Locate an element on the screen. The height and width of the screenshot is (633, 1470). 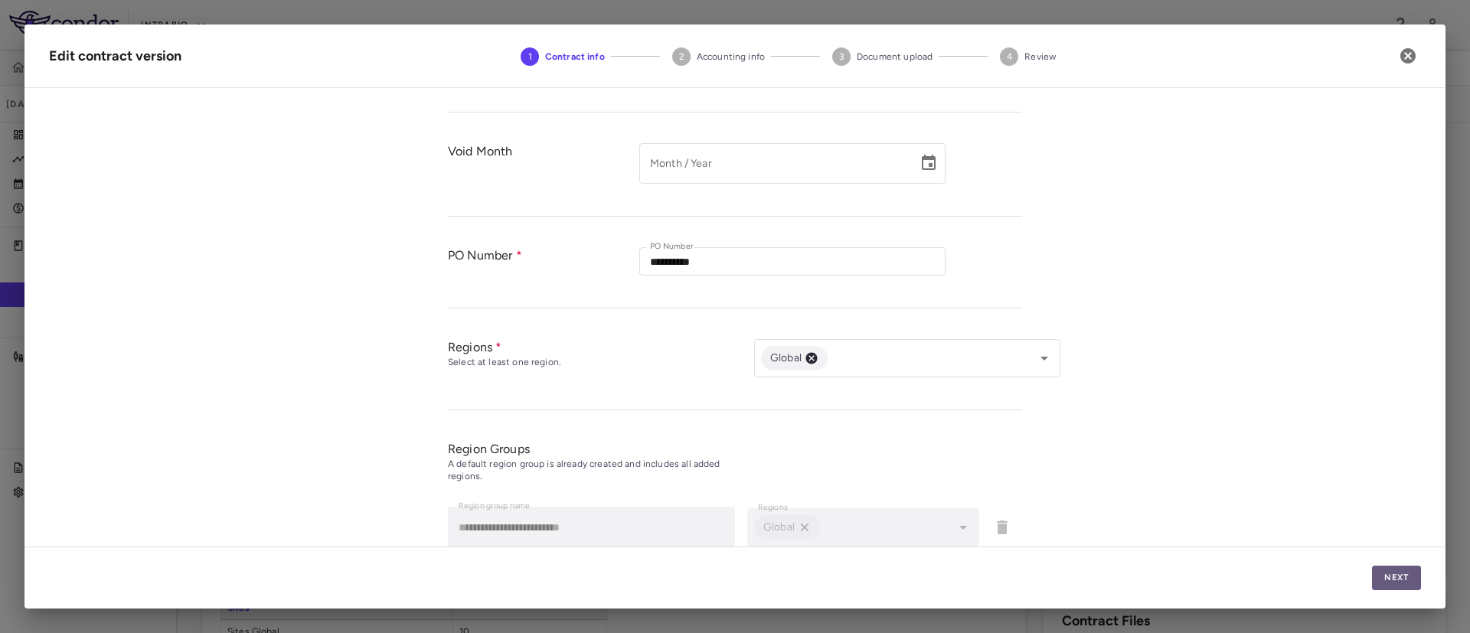
text: 1 is located at coordinates (529, 57).